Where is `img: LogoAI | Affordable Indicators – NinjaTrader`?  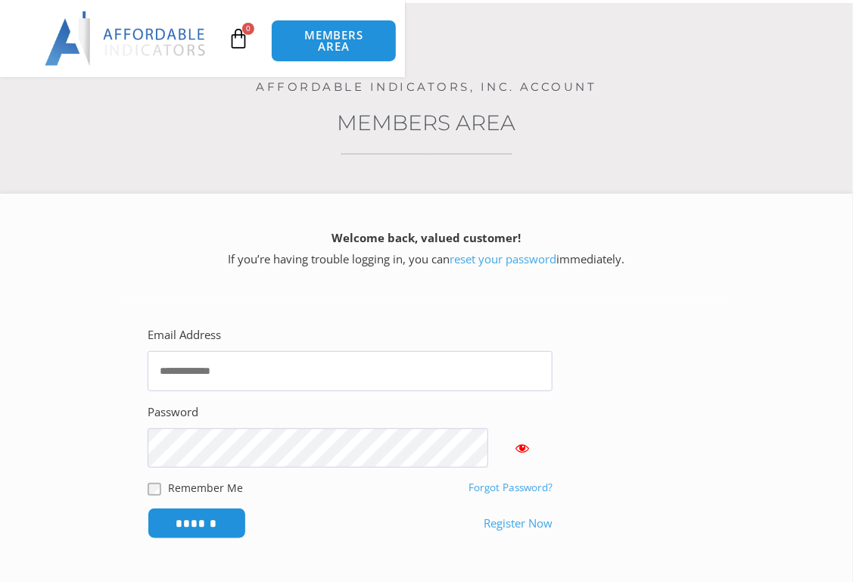
img: LogoAI | Affordable Indicators – NinjaTrader is located at coordinates (126, 39).